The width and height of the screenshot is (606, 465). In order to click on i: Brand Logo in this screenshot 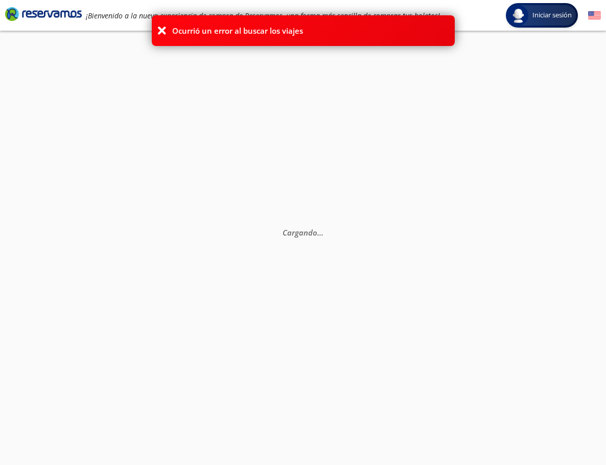, I will do `click(43, 14)`.